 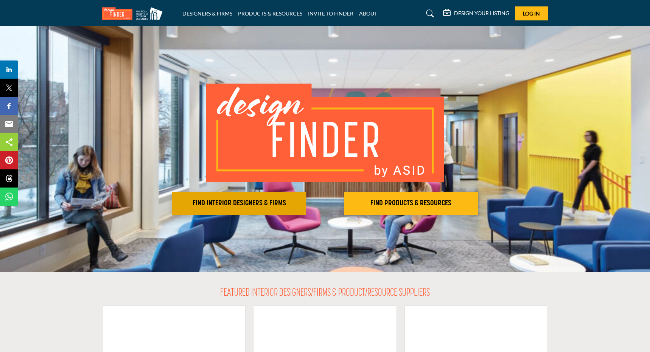 What do you see at coordinates (270, 13) in the screenshot?
I see `a: PRODUCTS & RESOURCES` at bounding box center [270, 13].